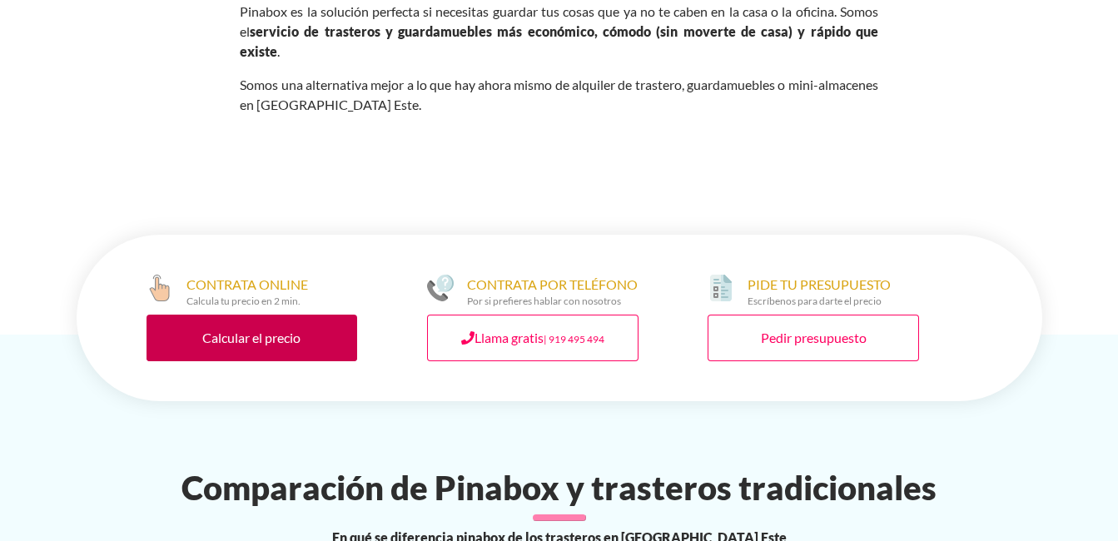 The width and height of the screenshot is (1118, 541). What do you see at coordinates (552, 301) in the screenshot?
I see `div: Por si prefieres hablar con nosotros` at bounding box center [552, 301].